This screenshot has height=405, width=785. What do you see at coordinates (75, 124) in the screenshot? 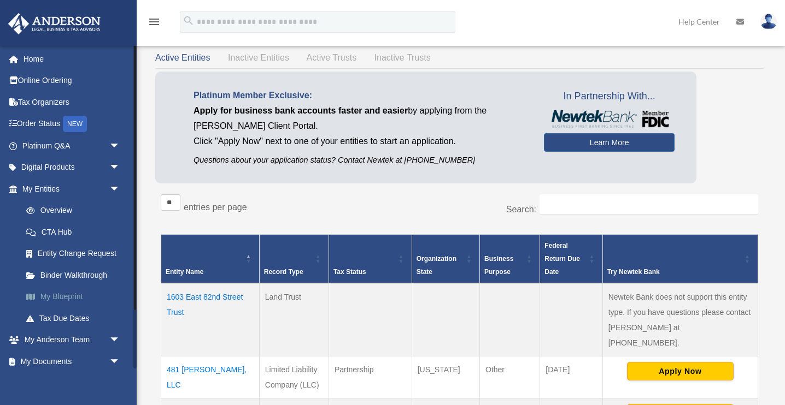
I see `div: NEW` at bounding box center [75, 124].